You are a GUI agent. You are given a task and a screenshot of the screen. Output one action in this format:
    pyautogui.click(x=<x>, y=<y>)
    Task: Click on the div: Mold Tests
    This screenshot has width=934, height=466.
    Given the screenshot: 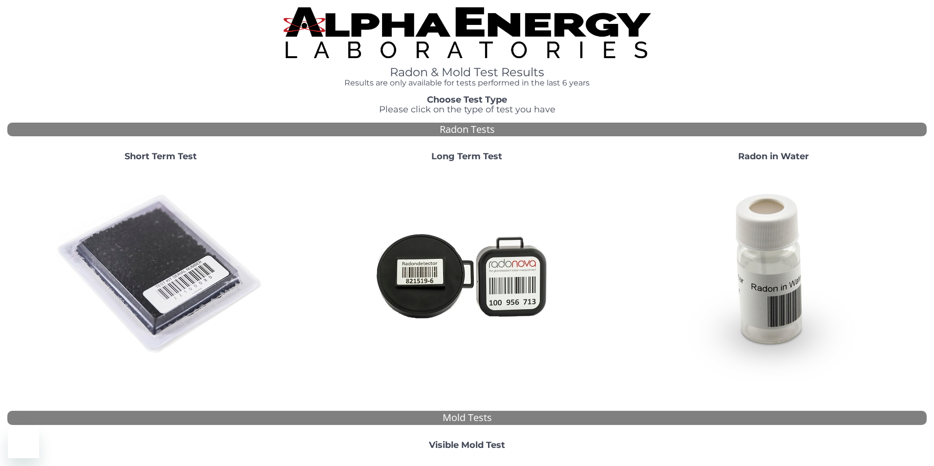 What is the action you would take?
    pyautogui.click(x=467, y=418)
    